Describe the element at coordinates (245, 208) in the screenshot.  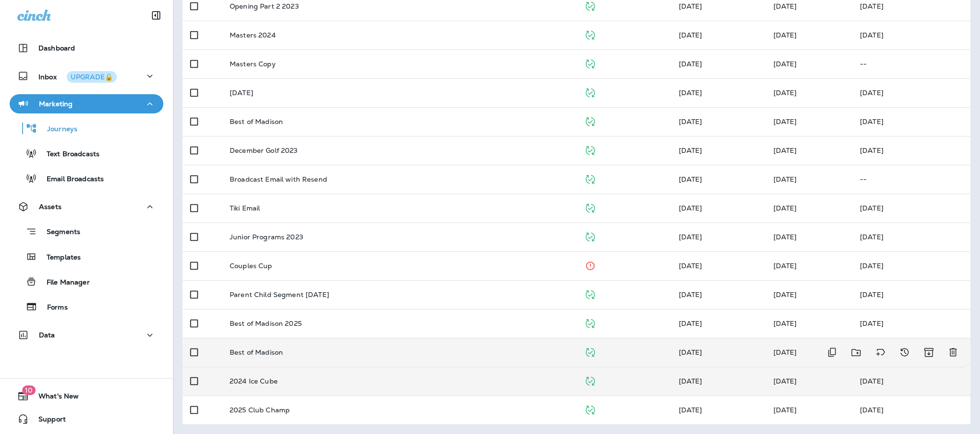
I see `p: Tiki Email` at that location.